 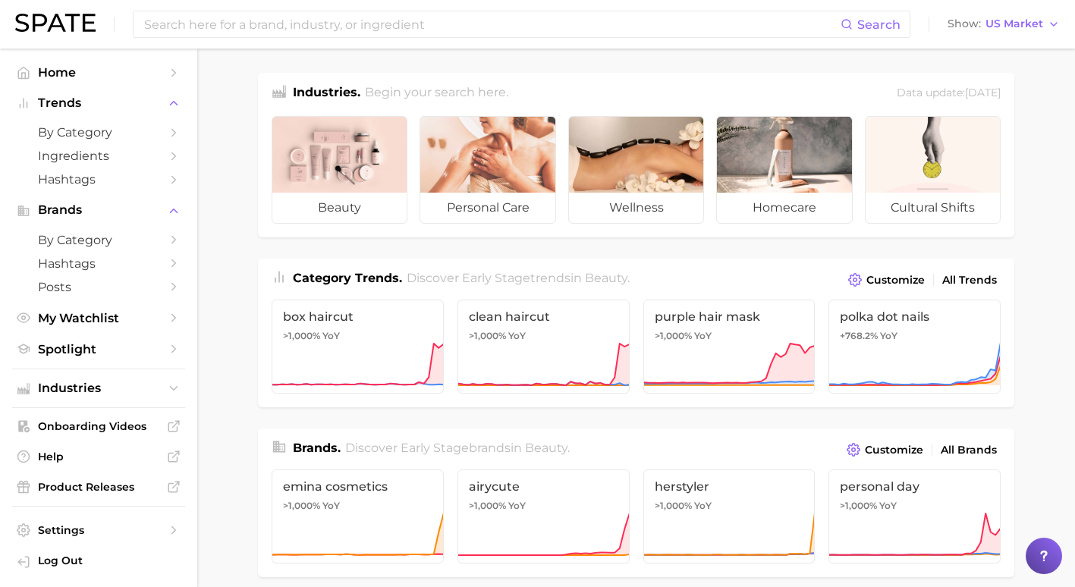 I want to click on a: personal care, so click(x=487, y=170).